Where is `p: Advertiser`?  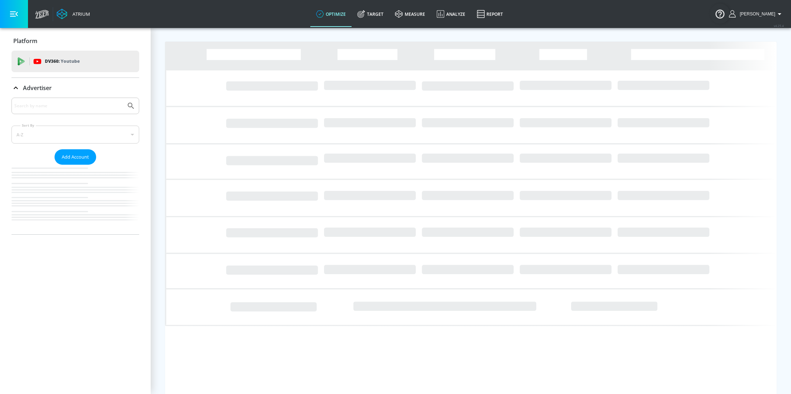
p: Advertiser is located at coordinates (37, 88).